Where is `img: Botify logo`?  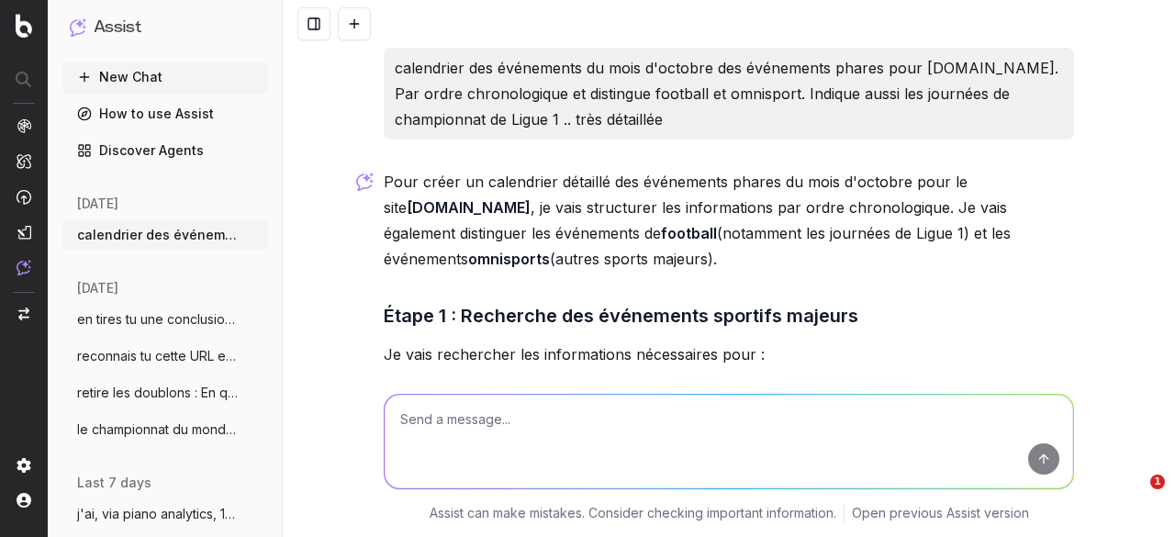 img: Botify logo is located at coordinates (24, 26).